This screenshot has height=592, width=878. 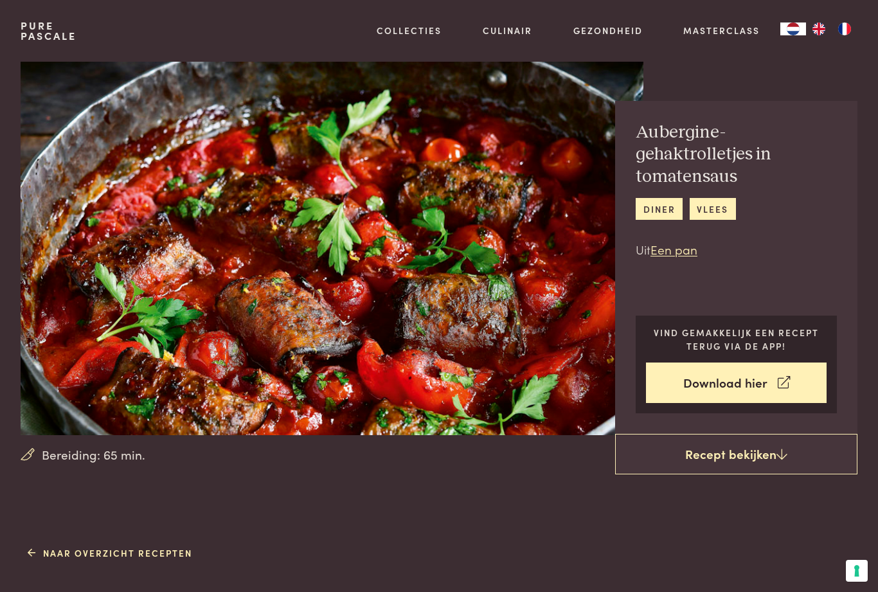 I want to click on p: Uit, so click(x=736, y=249).